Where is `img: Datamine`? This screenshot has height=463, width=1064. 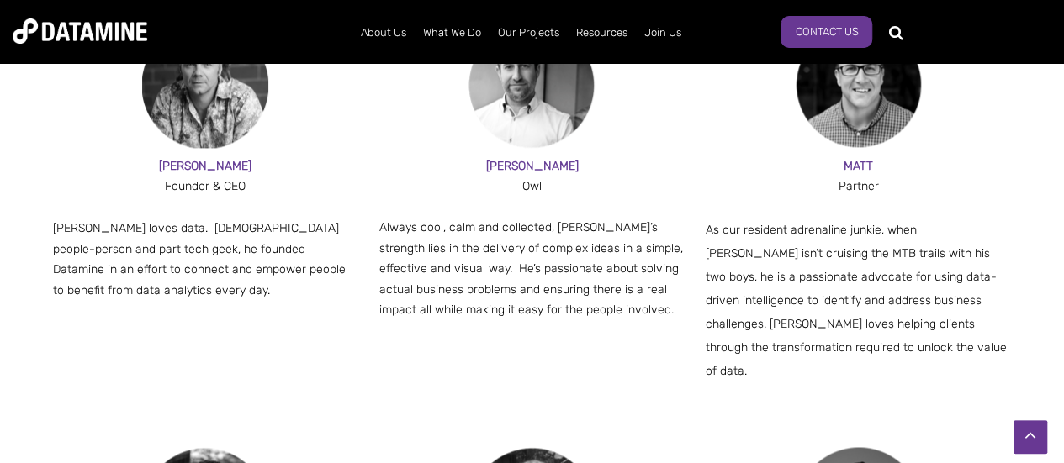 img: Datamine is located at coordinates (80, 31).